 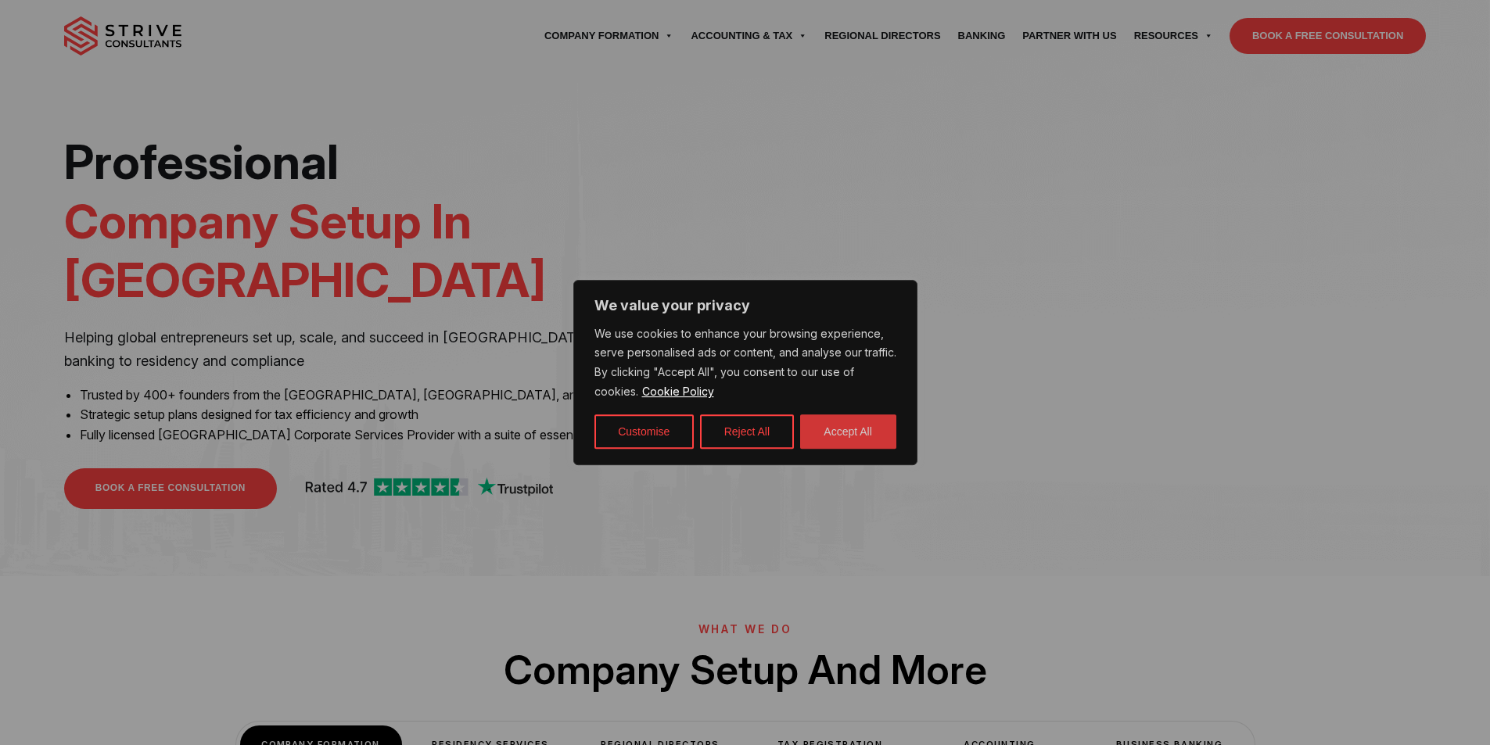 I want to click on p: We value your privacy, so click(x=745, y=306).